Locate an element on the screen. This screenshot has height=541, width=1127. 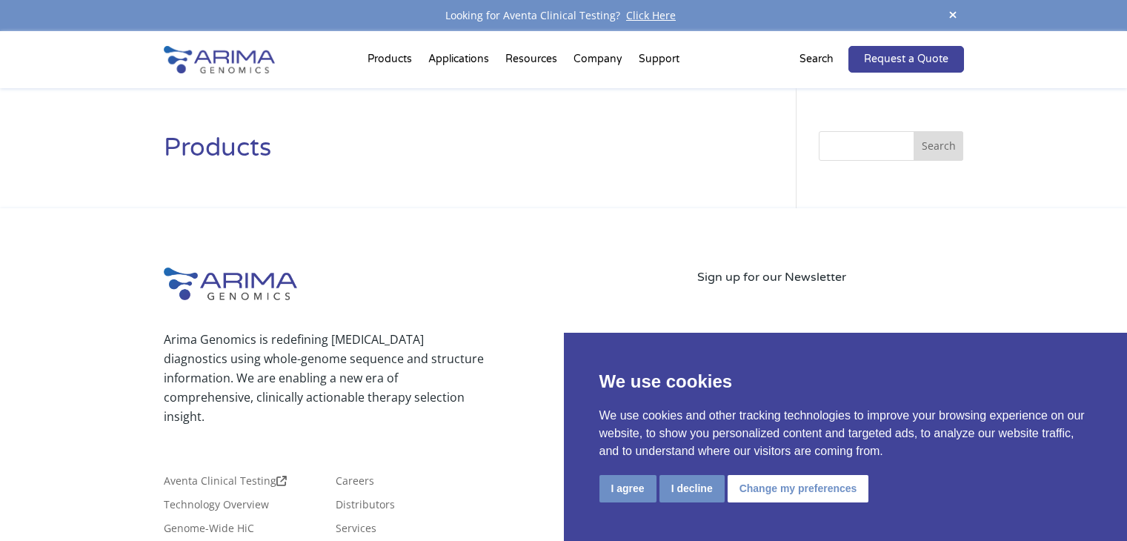
a: Request a Quote is located at coordinates (906, 59).